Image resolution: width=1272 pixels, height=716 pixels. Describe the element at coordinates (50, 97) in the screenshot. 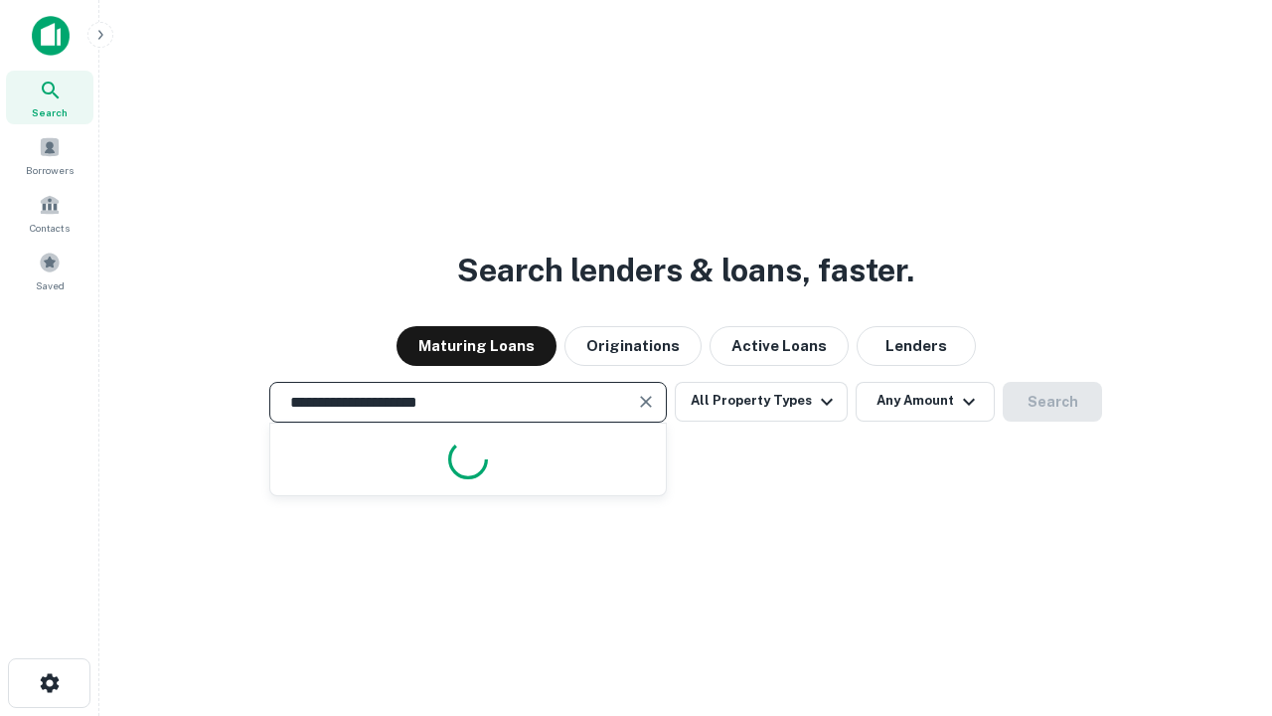

I see `a: Search` at that location.